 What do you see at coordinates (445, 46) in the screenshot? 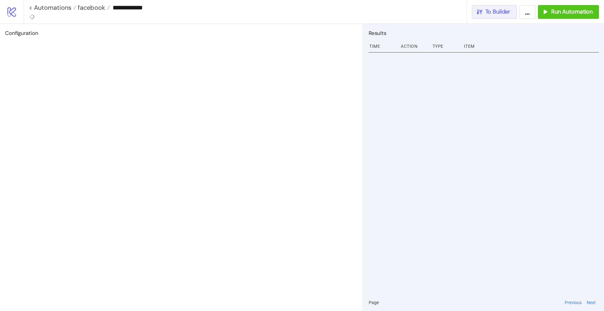
I see `div: Type` at bounding box center [445, 46].